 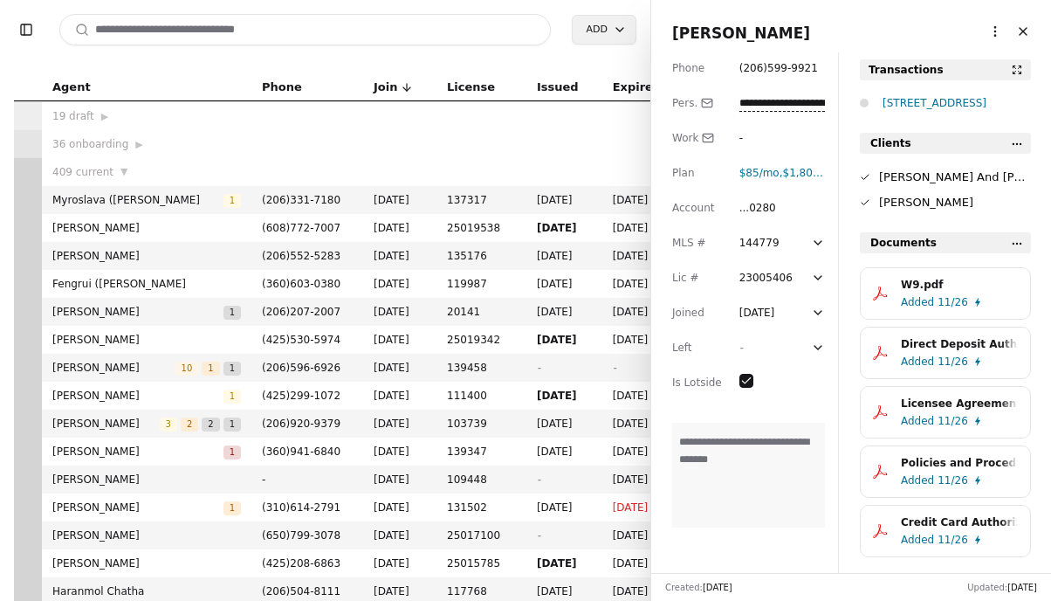 What do you see at coordinates (697, 347) in the screenshot?
I see `div: Left` at bounding box center [697, 347].